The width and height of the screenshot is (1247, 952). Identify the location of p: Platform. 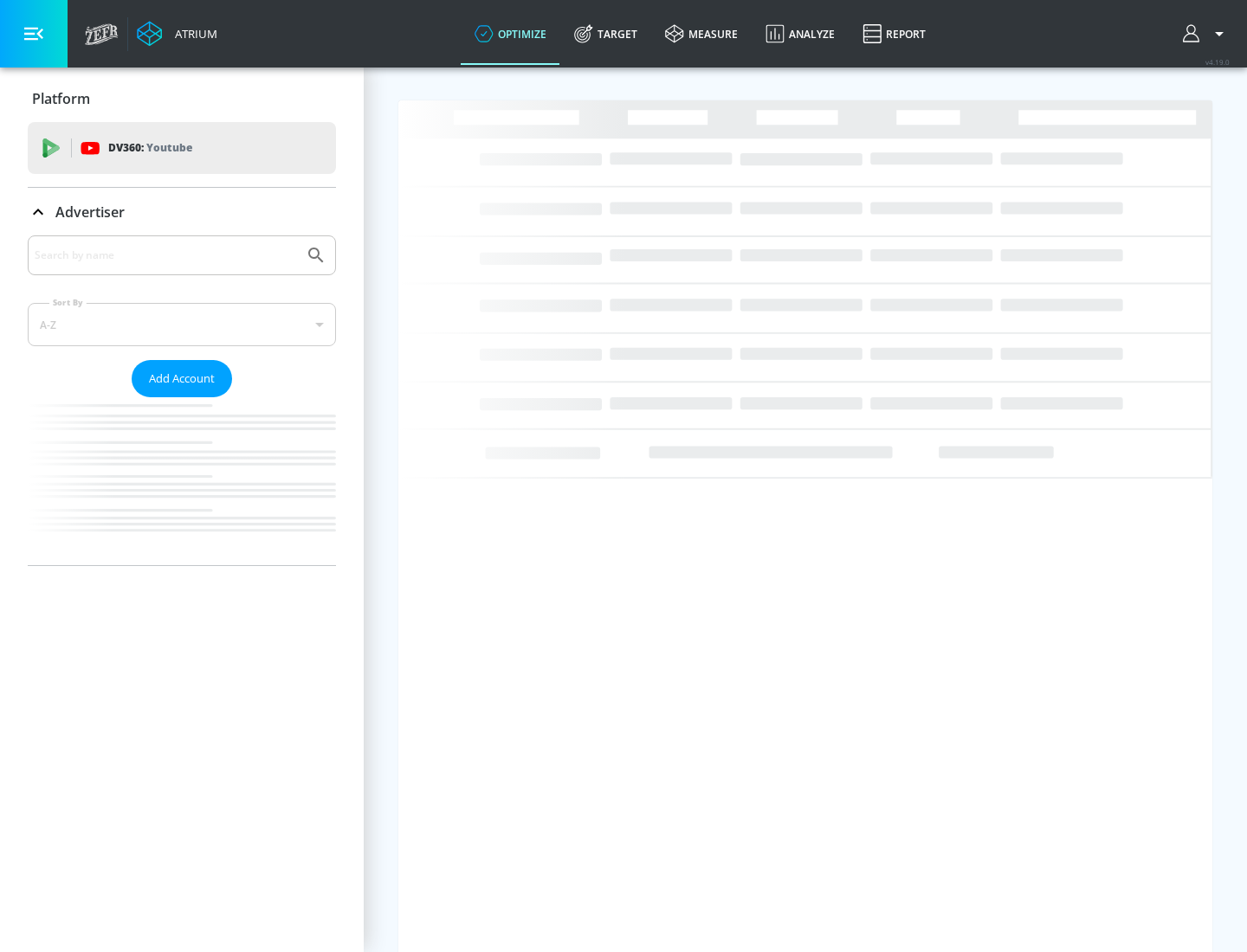
(61, 98).